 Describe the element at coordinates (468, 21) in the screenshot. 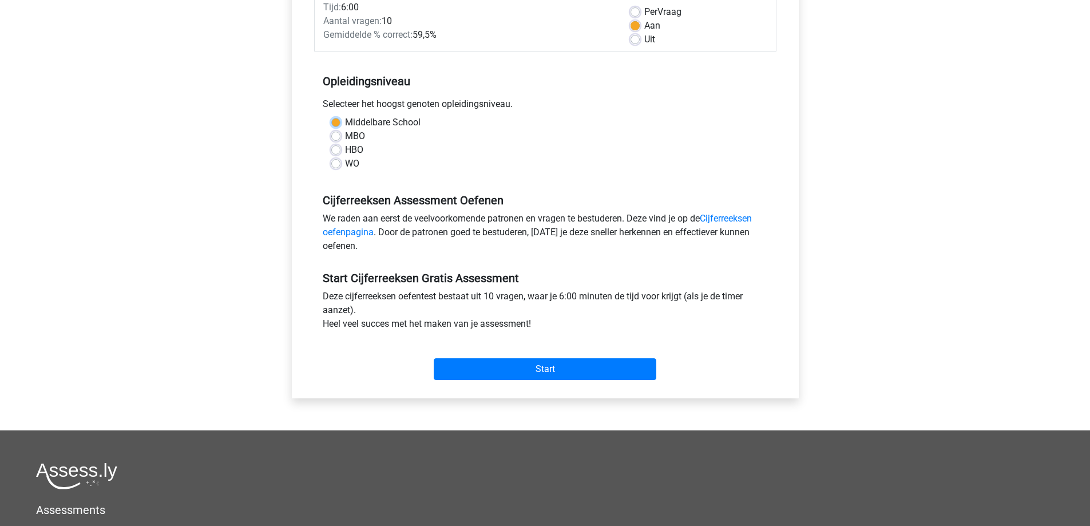

I see `div: 10` at that location.